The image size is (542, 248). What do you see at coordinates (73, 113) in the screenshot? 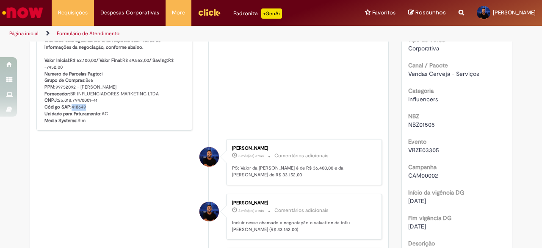
I see `b: Unidade para Faturamento:` at bounding box center [73, 113].